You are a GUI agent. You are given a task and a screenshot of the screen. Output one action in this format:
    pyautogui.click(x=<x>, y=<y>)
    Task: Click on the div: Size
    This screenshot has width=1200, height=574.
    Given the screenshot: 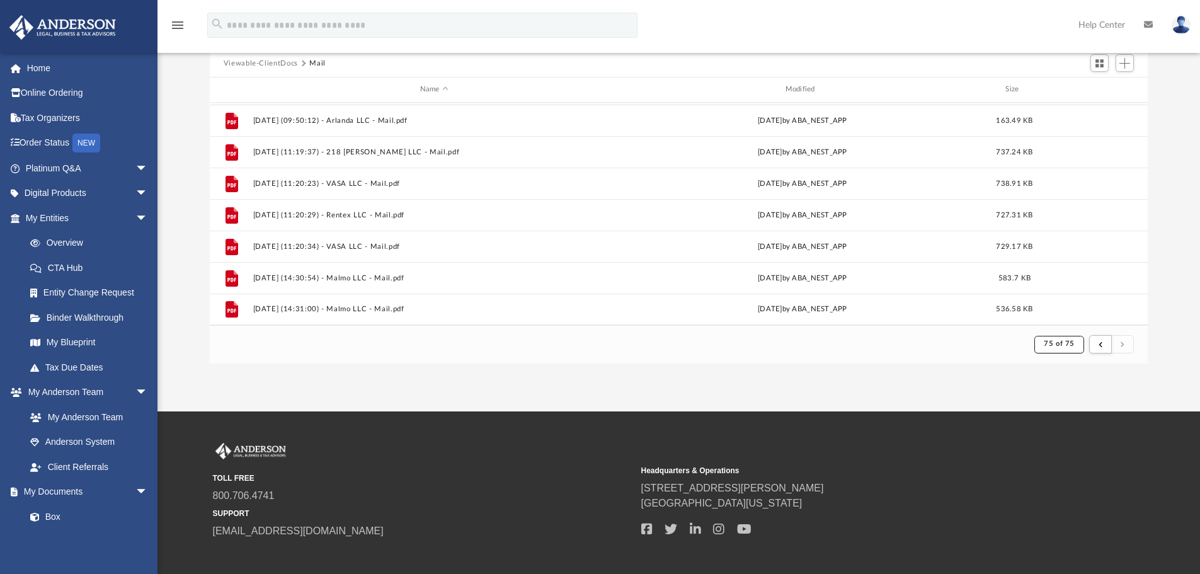 What is the action you would take?
    pyautogui.click(x=1014, y=89)
    